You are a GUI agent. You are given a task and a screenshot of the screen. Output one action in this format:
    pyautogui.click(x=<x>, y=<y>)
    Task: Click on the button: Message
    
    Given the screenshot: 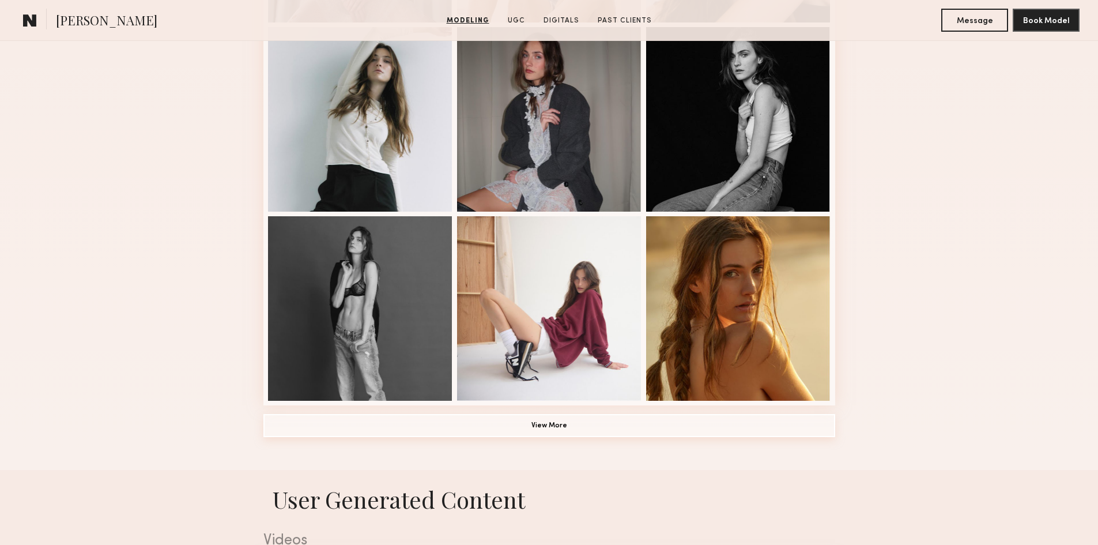 What is the action you would take?
    pyautogui.click(x=975, y=20)
    